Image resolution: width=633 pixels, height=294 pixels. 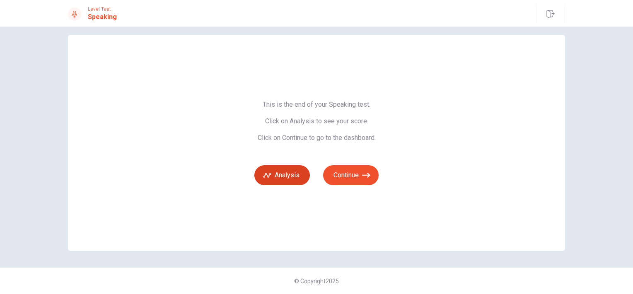 What do you see at coordinates (282, 175) in the screenshot?
I see `a: Analysis` at bounding box center [282, 175].